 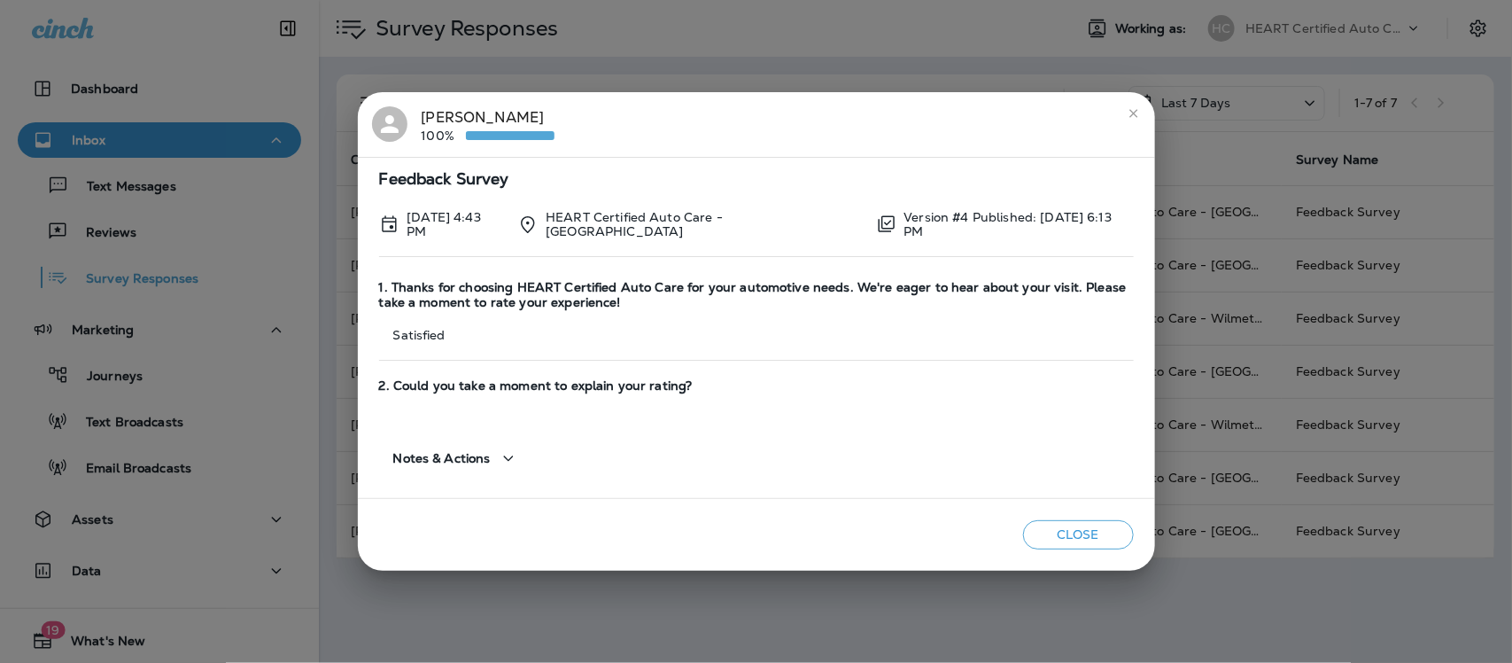 What do you see at coordinates (444, 136) in the screenshot?
I see `p: 100%` at bounding box center [444, 136].